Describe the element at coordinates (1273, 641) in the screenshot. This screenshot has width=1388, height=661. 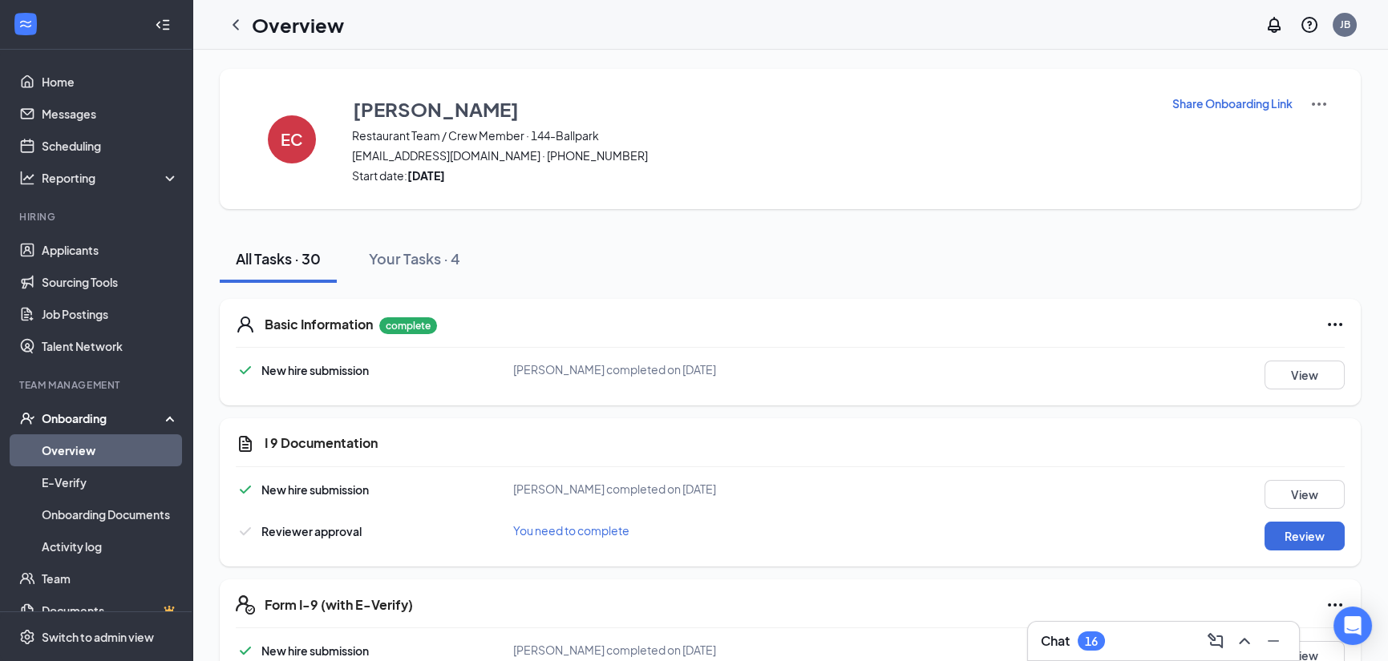
I see `button: Minimize` at that location.